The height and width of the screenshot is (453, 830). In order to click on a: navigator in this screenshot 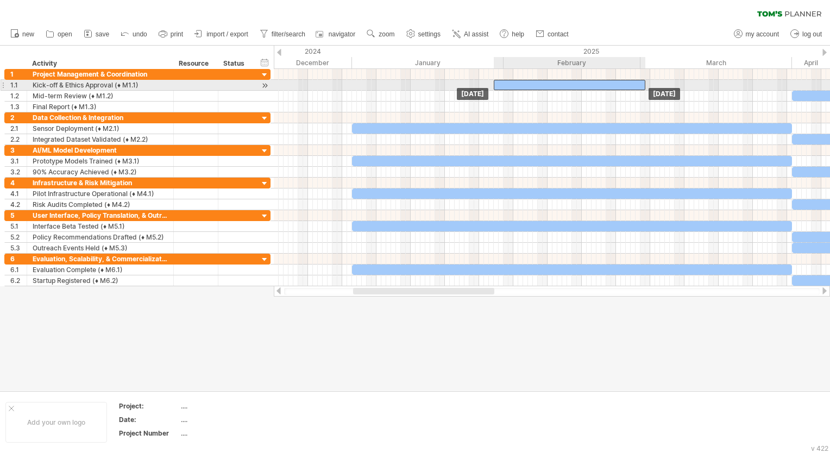, I will do `click(336, 34)`.